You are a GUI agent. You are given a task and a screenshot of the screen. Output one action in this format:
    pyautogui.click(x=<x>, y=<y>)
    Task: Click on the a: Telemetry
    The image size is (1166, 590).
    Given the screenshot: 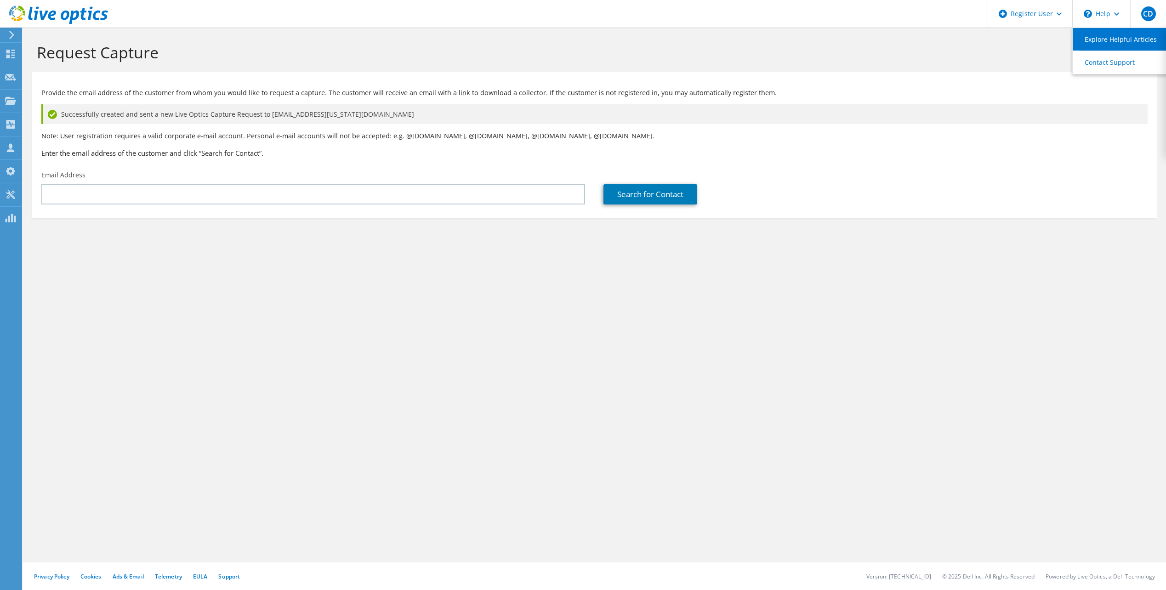 What is the action you would take?
    pyautogui.click(x=168, y=576)
    